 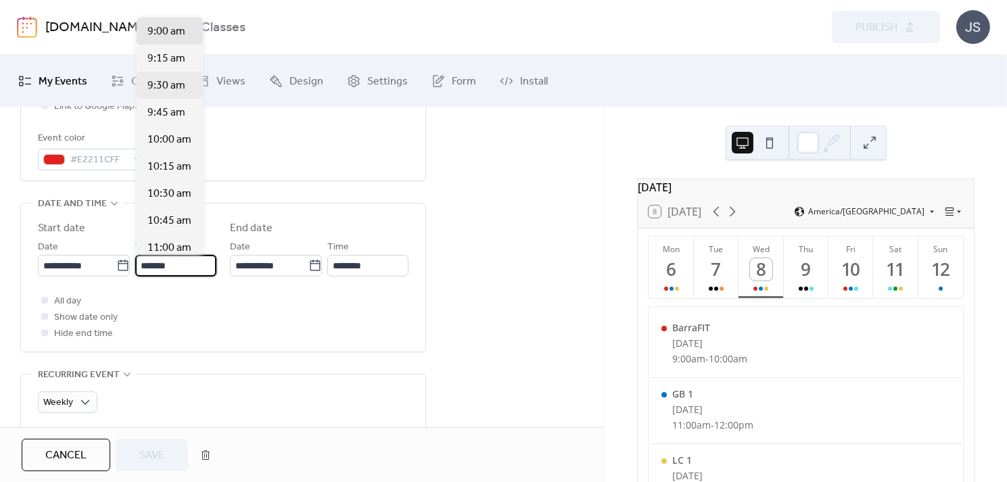 I want to click on span: Cancel, so click(x=66, y=456).